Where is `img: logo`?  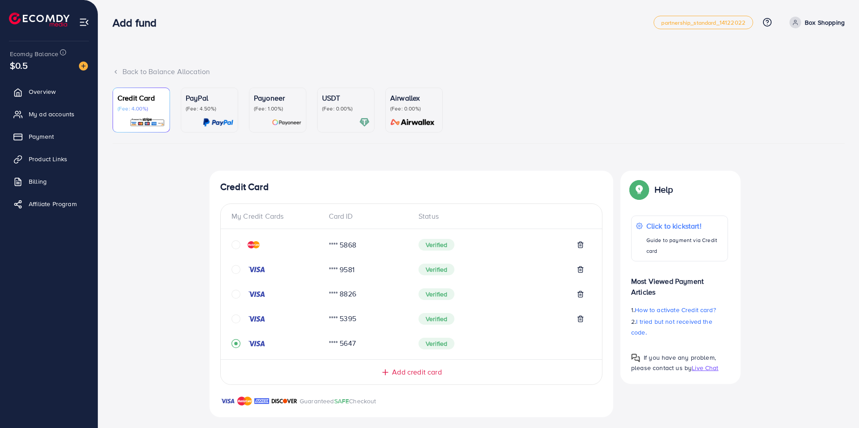 img: logo is located at coordinates (39, 19).